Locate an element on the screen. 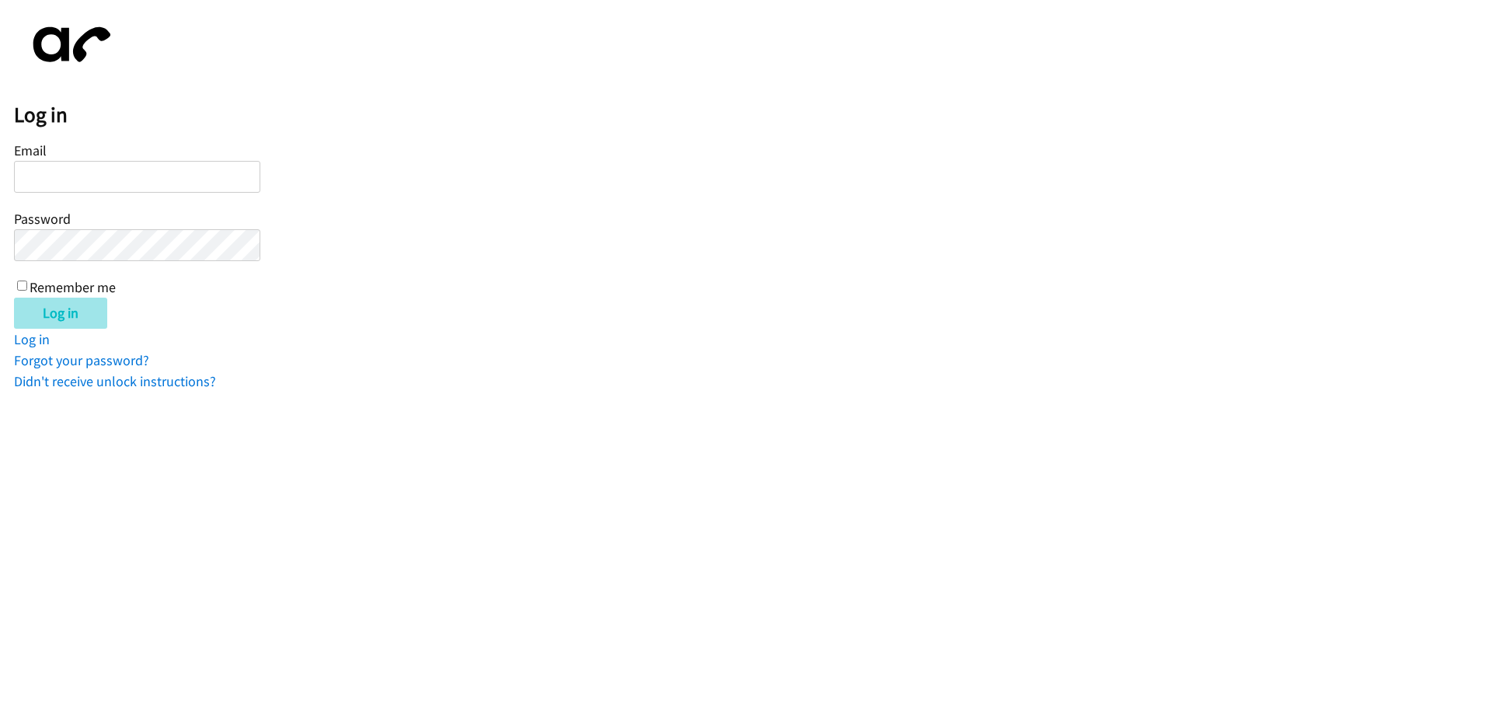 The width and height of the screenshot is (1492, 708). a: Didn't receive unlock instructions? is located at coordinates (115, 381).